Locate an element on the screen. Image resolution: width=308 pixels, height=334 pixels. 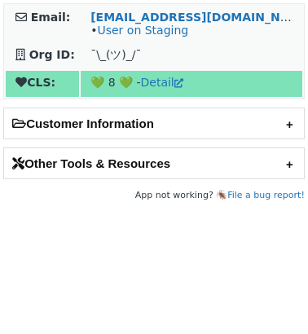
a: Detail is located at coordinates (162, 82).